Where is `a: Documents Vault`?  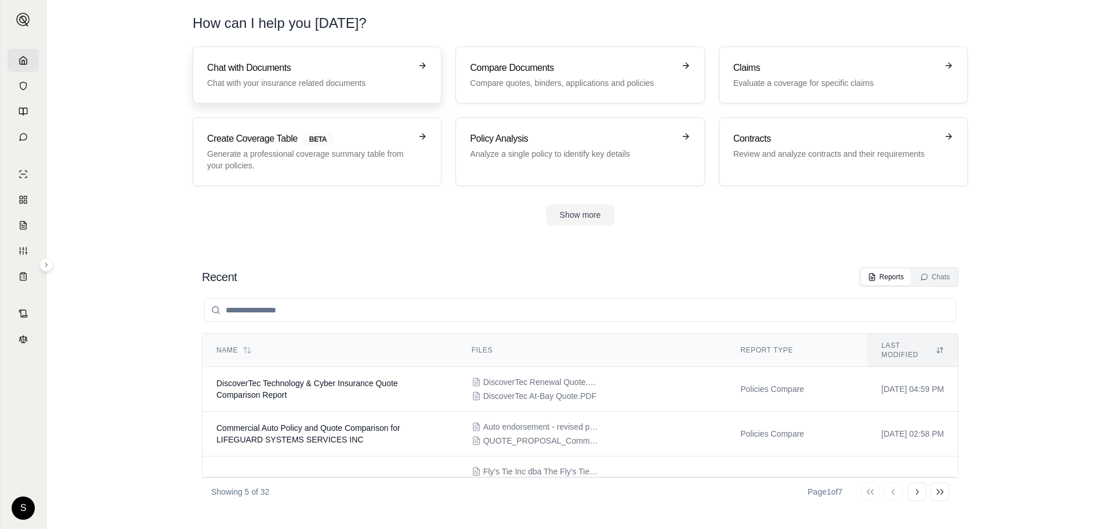 a: Documents Vault is located at coordinates (23, 86).